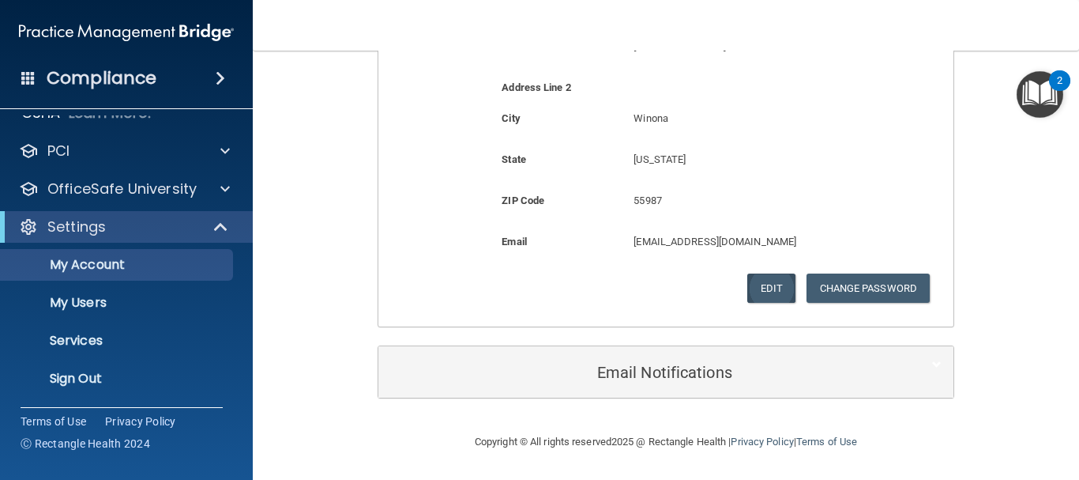 This screenshot has width=1079, height=480. I want to click on p: 55987, so click(754, 201).